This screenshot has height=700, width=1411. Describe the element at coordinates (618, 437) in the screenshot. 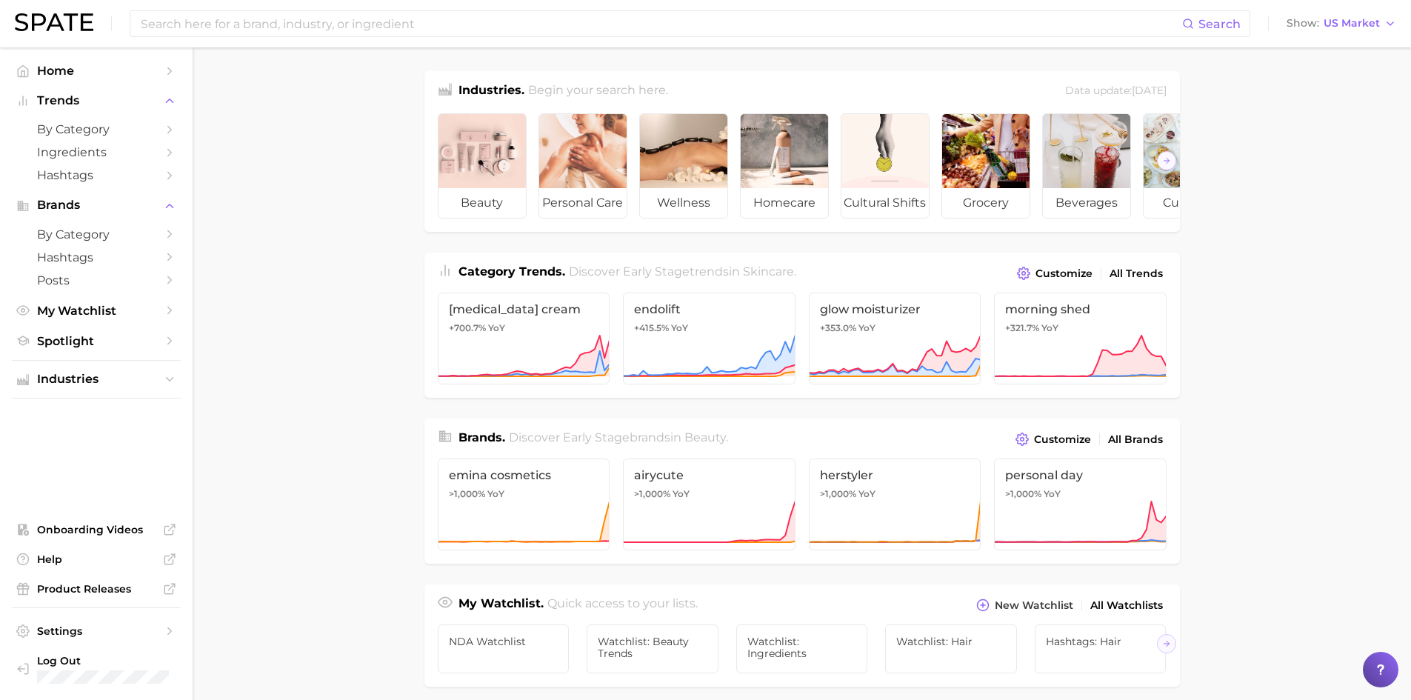

I see `span: Discover Early Stage brands in .` at that location.